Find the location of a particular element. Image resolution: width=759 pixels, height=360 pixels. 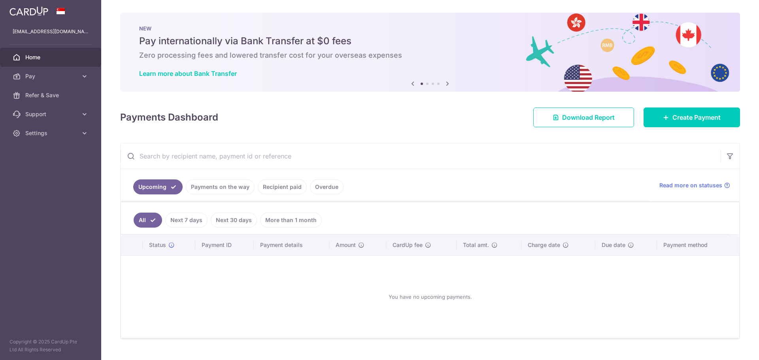

th: Payment details is located at coordinates (292, 245).